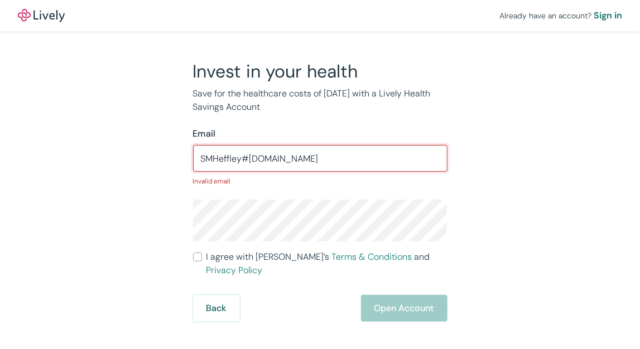 This screenshot has height=349, width=640. What do you see at coordinates (41, 16) in the screenshot?
I see `a: LivelyLively` at bounding box center [41, 16].